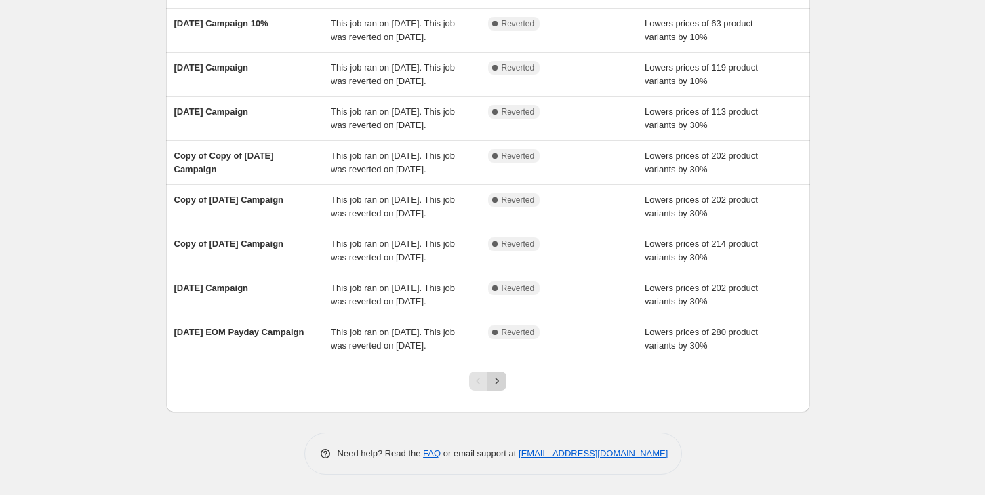  Describe the element at coordinates (487, 381) in the screenshot. I see `nav: Pagination` at that location.